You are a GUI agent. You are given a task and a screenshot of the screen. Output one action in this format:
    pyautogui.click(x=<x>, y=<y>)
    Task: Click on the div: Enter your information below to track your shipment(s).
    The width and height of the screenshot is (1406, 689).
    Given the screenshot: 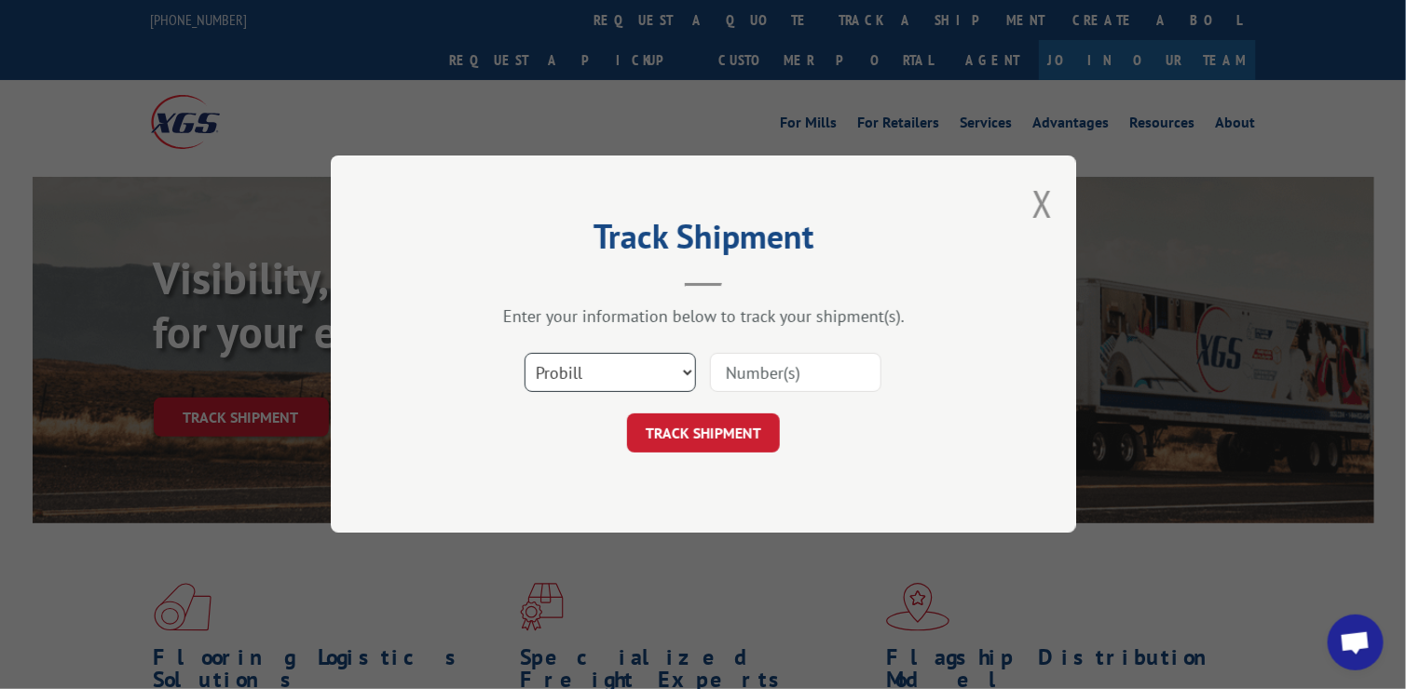 What is the action you would take?
    pyautogui.click(x=703, y=317)
    